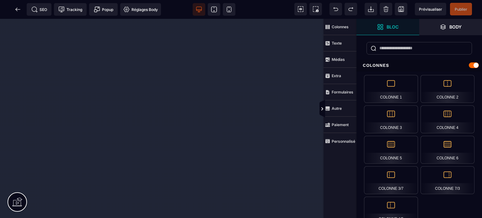 Image resolution: width=482 pixels, height=218 pixels. I want to click on span: Publier, so click(461, 9).